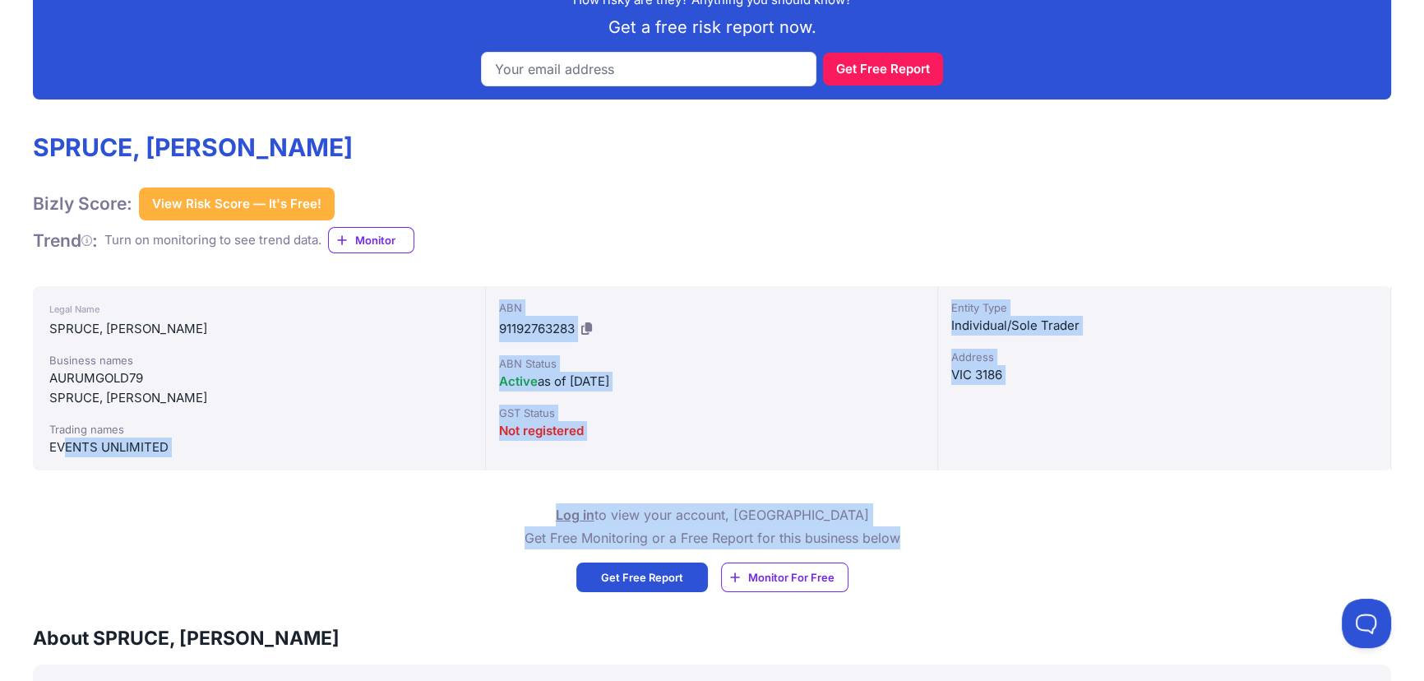 The width and height of the screenshot is (1424, 681). Describe the element at coordinates (642, 577) in the screenshot. I see `a: Get Free Report` at that location.